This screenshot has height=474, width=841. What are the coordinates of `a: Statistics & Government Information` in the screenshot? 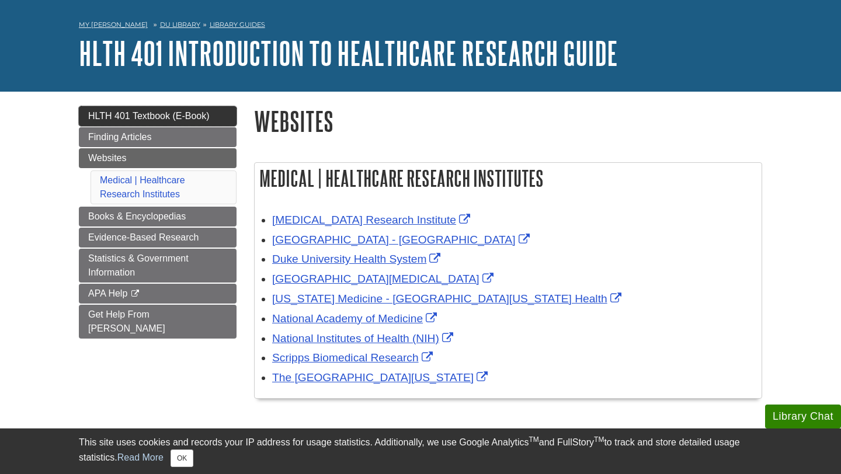 It's located at (158, 266).